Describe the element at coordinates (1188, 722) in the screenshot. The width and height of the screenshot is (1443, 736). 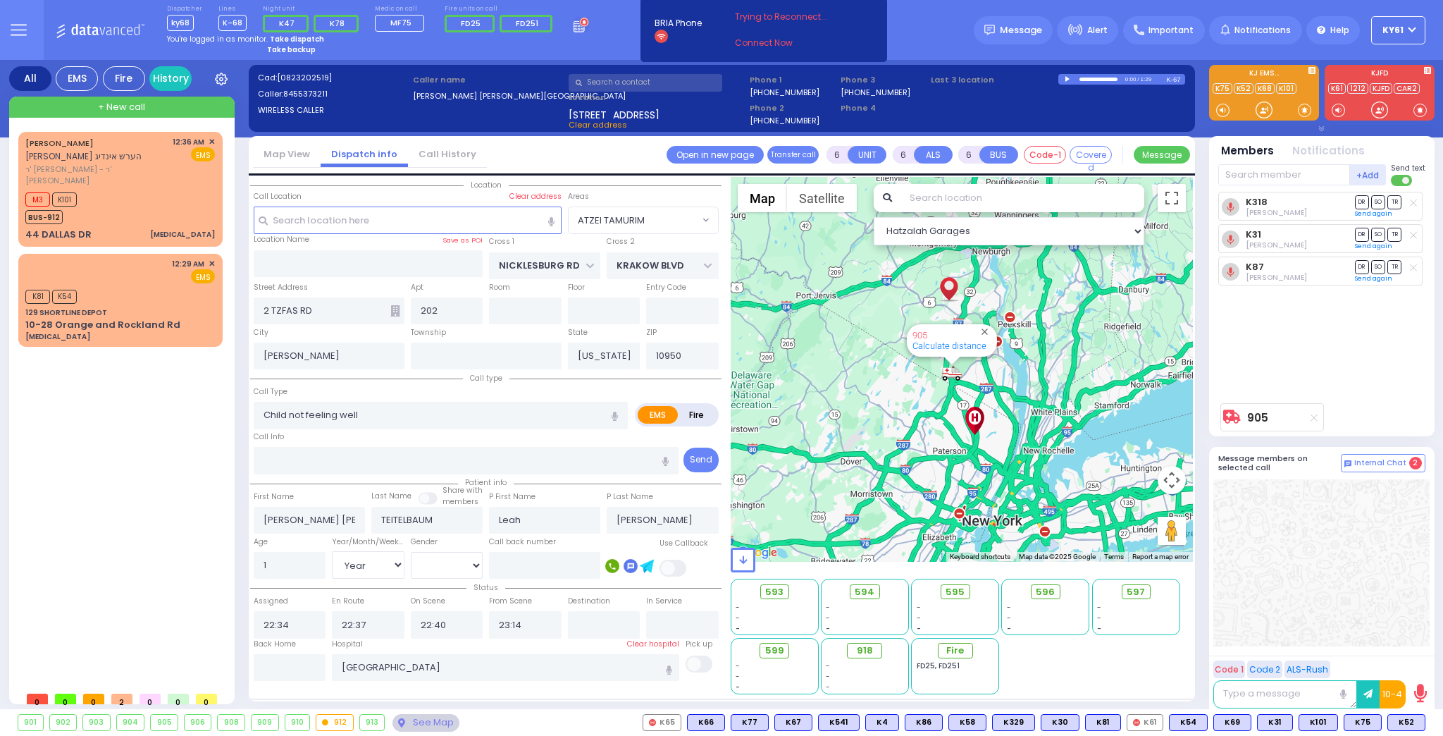
I see `div: K54` at that location.